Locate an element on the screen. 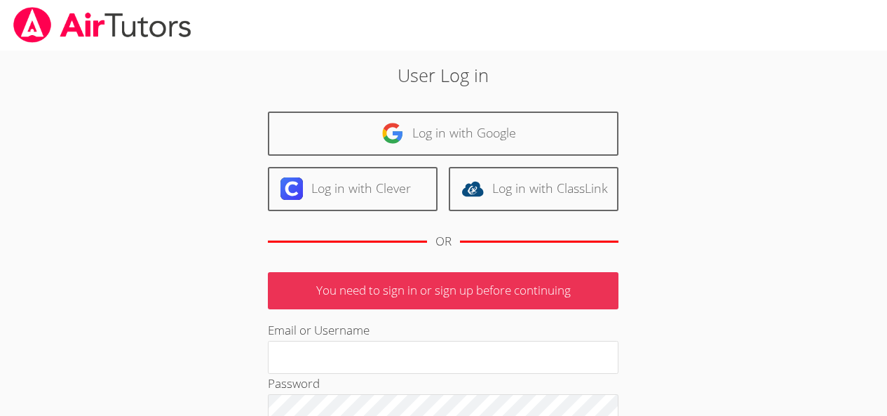 Image resolution: width=887 pixels, height=416 pixels. label: Email or Username is located at coordinates (318, 330).